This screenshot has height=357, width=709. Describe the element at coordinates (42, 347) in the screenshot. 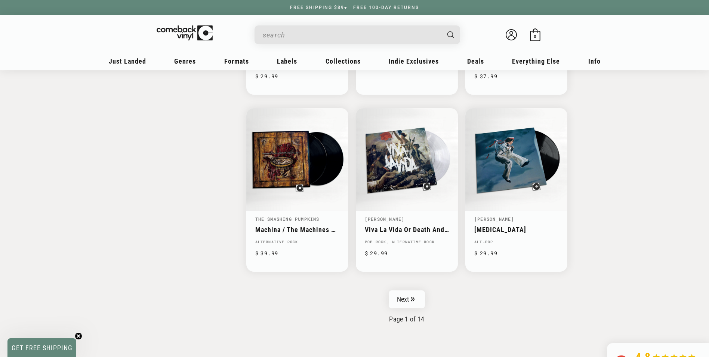

I see `span: GET FREE SHIPPING` at that location.